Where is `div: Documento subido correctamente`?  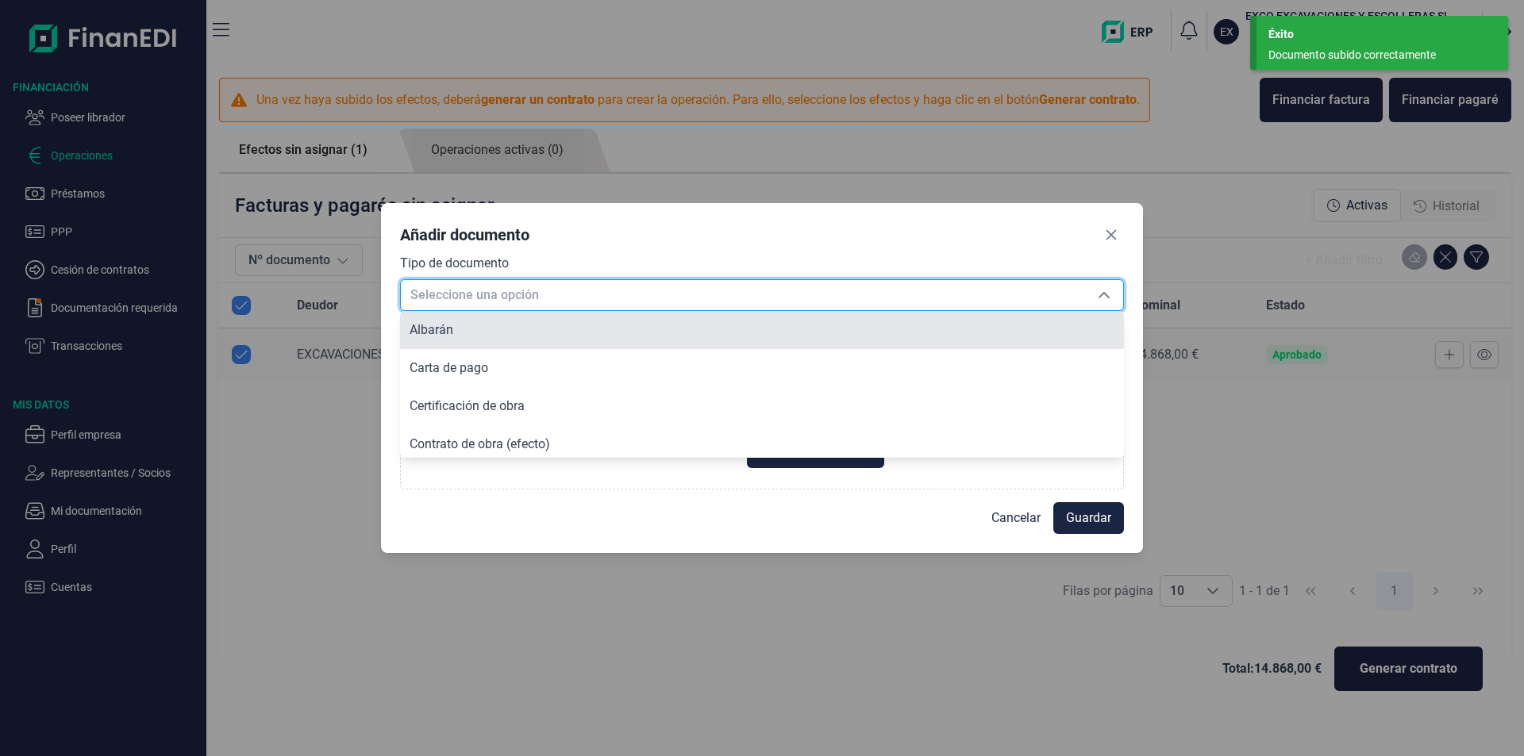 div: Documento subido correctamente is located at coordinates (1376, 55).